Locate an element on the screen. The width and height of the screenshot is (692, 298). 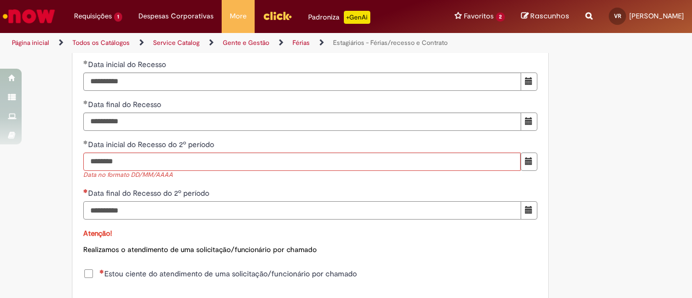
button: Mostrar calendário para Data final do Recesso is located at coordinates (529, 122).